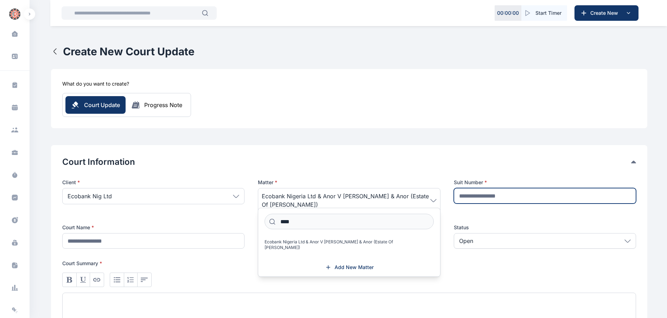 The width and height of the screenshot is (667, 318). What do you see at coordinates (544, 13) in the screenshot?
I see `button: Start Timer` at bounding box center [544, 13].